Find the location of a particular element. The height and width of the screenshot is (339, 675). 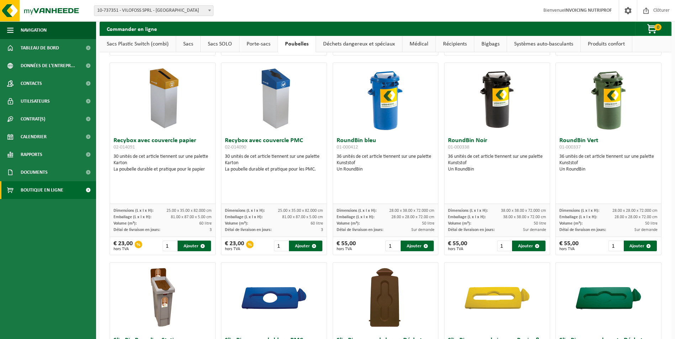

a: Déchets dangereux et spéciaux is located at coordinates (359, 44).